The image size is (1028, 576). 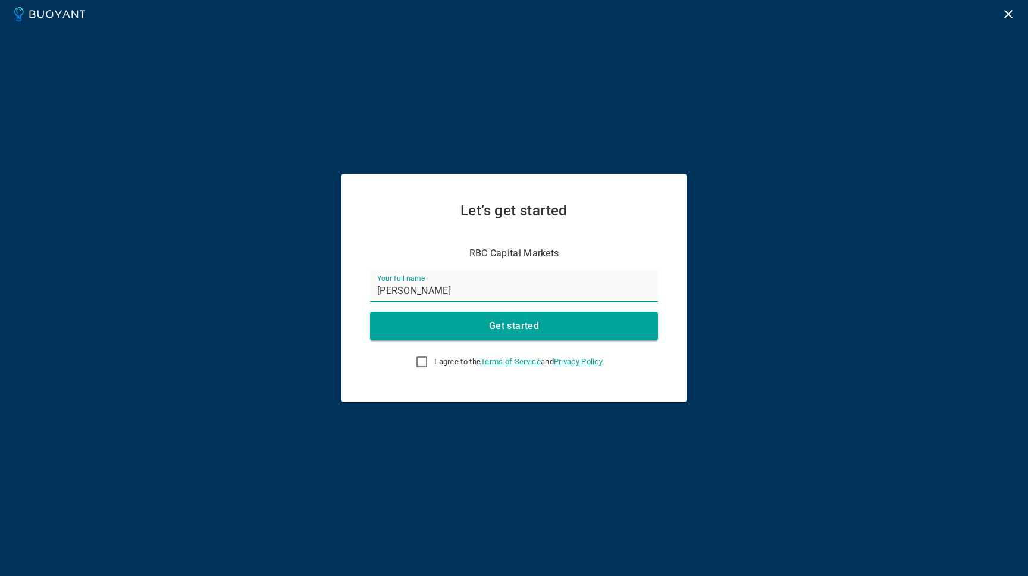 What do you see at coordinates (401, 278) in the screenshot?
I see `label: Your full name` at bounding box center [401, 278].